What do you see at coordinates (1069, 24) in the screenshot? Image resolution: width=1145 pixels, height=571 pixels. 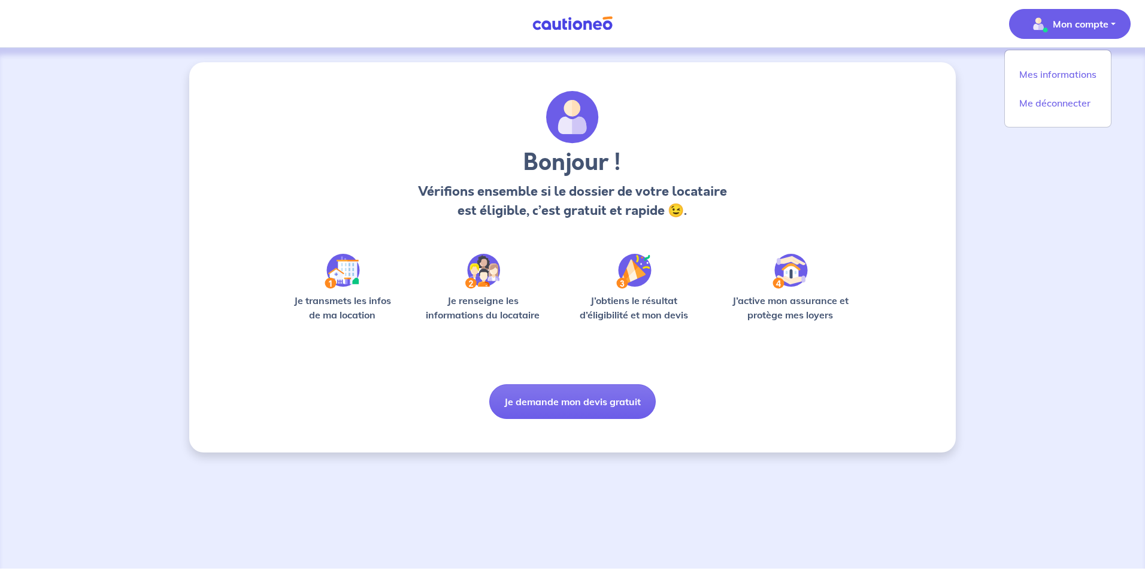 I see `button: illu_account_valid_menu.svgMon compte` at bounding box center [1069, 24].